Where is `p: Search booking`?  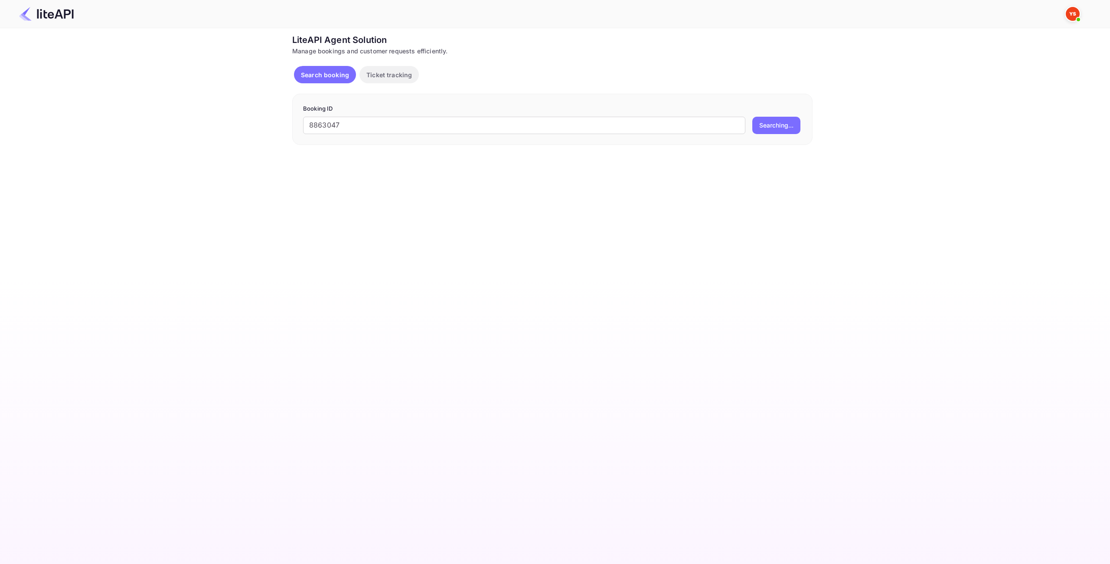
p: Search booking is located at coordinates (325, 75).